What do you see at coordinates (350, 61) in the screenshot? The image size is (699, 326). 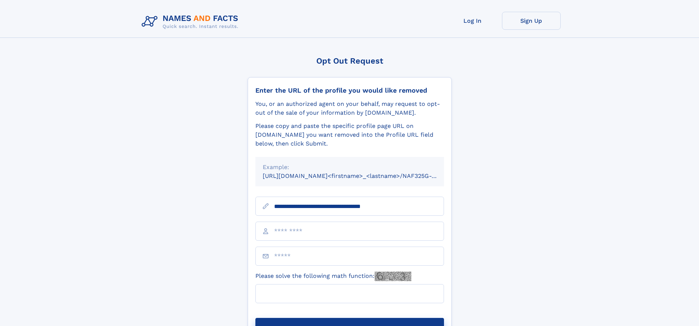 I see `div: Opt Out Request` at bounding box center [350, 61].